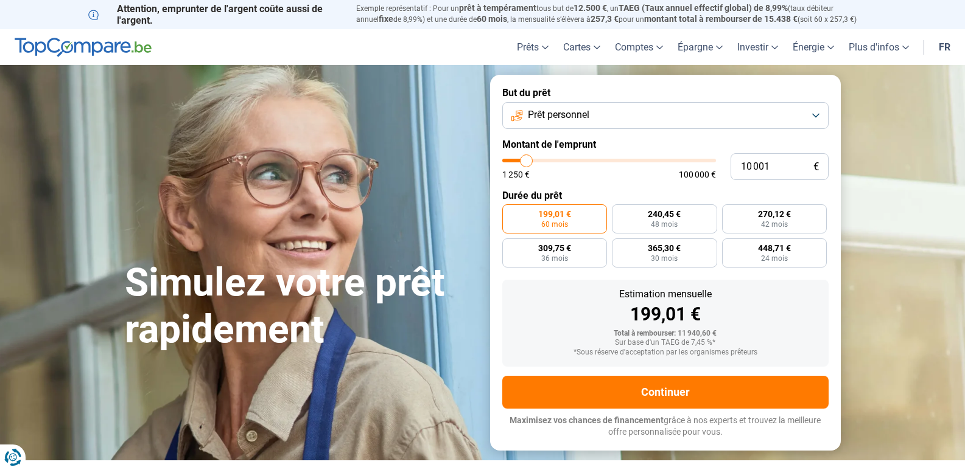 Image resolution: width=965 pixels, height=470 pixels. Describe the element at coordinates (703, 8) in the screenshot. I see `span: TAEG (Taux annuel effectif global) de 8,99%` at that location.